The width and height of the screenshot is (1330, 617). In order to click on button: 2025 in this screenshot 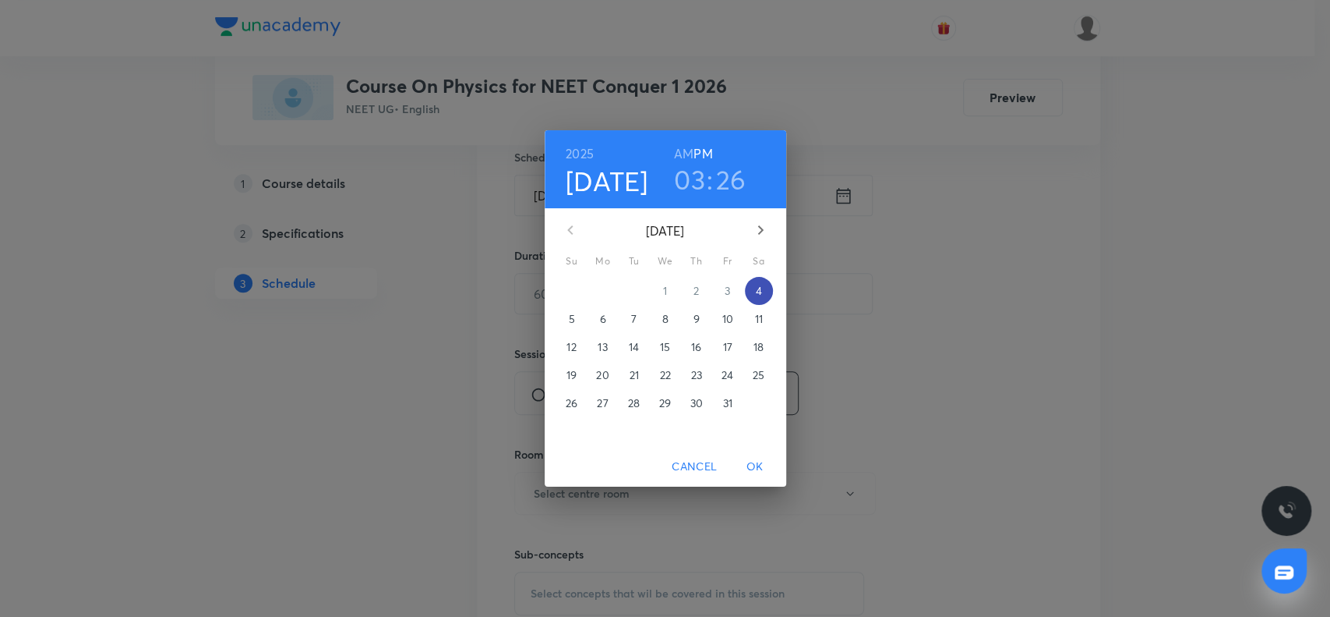, I will do `click(580, 154)`.